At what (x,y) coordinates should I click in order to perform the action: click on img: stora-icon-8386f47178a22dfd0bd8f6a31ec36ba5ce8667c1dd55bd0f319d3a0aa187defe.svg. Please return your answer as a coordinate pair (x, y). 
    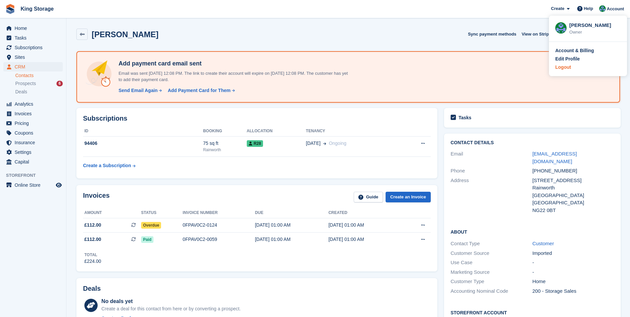
    Looking at the image, I should click on (10, 9).